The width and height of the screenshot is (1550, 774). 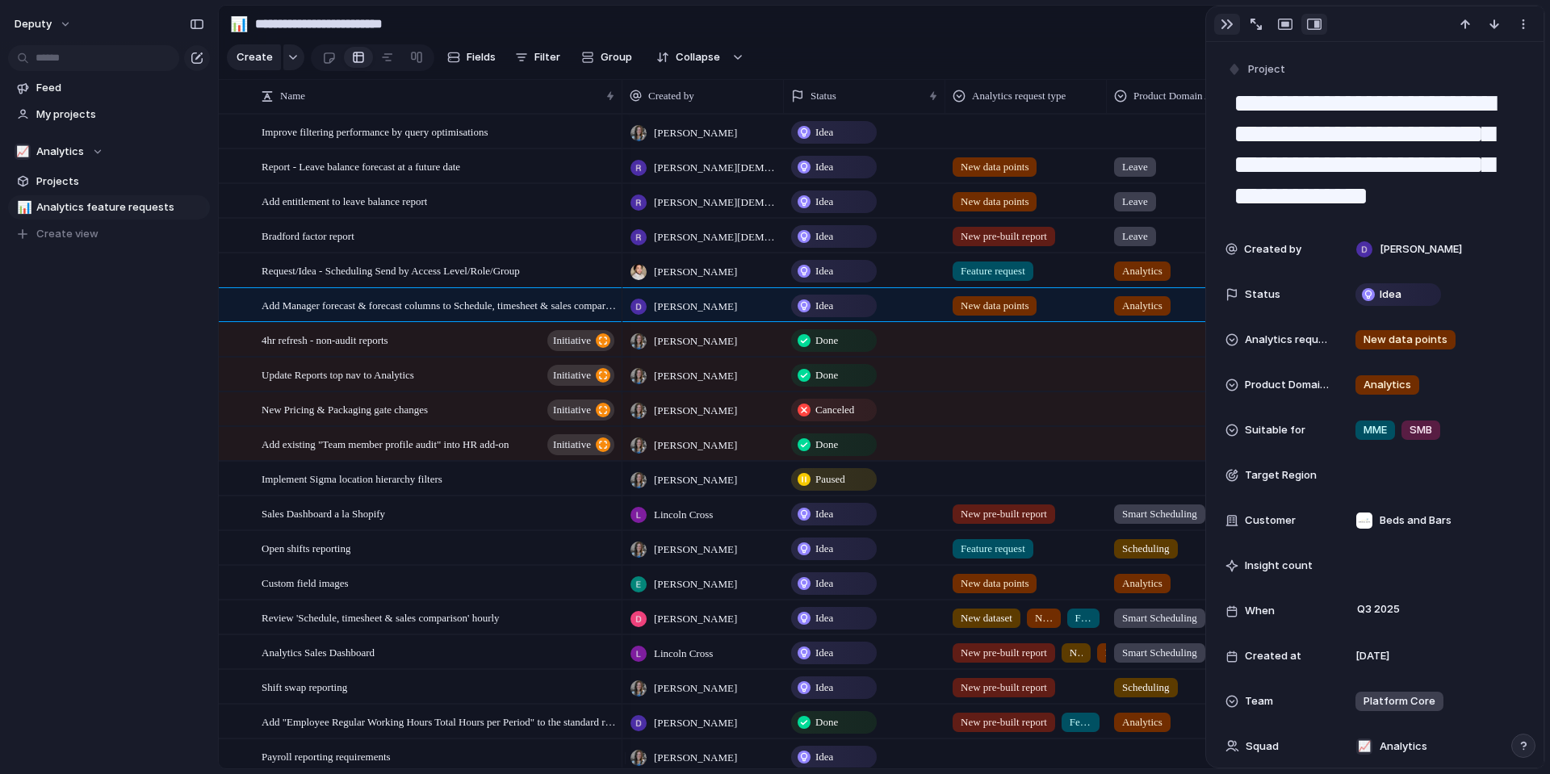 I want to click on span: Lincoln Cross, so click(x=683, y=654).